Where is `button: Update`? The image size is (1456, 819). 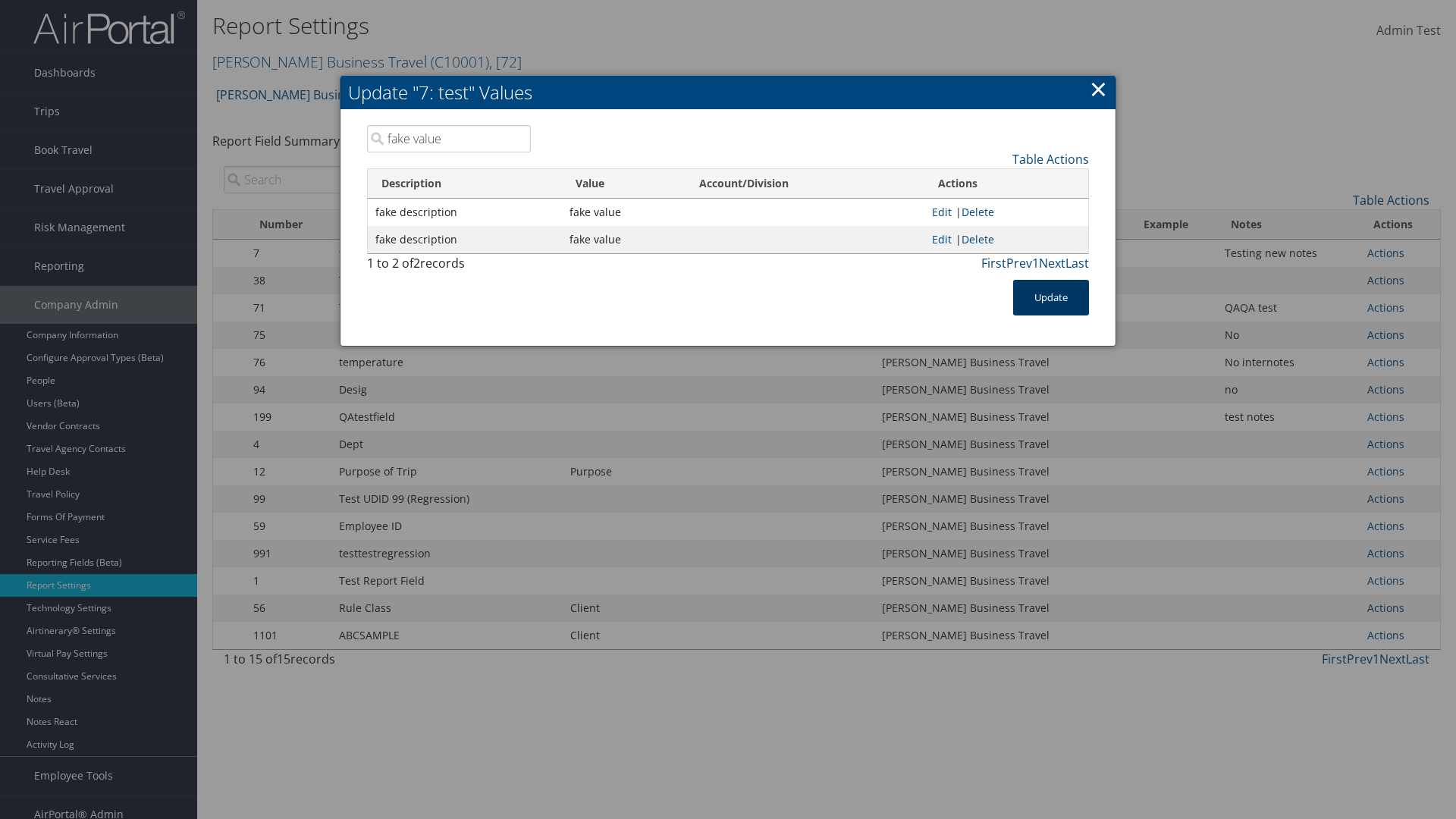 button: Update is located at coordinates (1052, 298).